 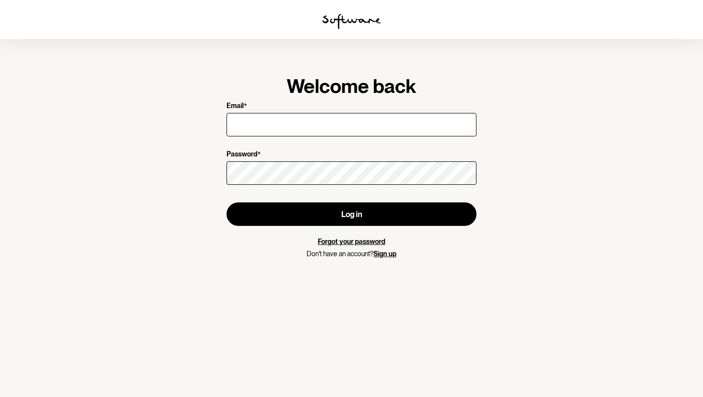 What do you see at coordinates (352, 21) in the screenshot?
I see `img: software logo` at bounding box center [352, 21].